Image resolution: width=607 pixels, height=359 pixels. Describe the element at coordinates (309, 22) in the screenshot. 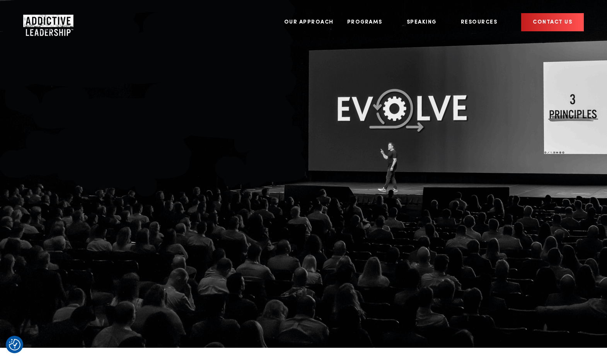

I see `a: Our Approach` at that location.